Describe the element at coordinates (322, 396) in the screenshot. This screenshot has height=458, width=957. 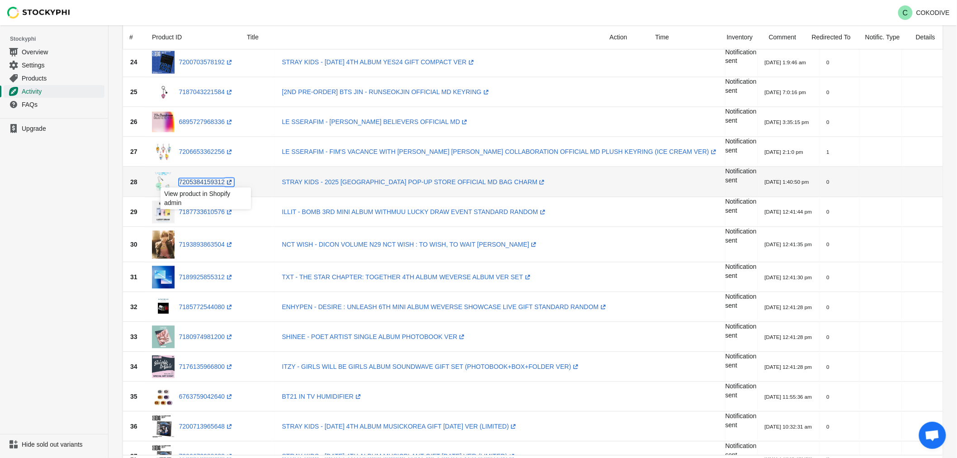
I see `a: BT21 IN TV HUMIDIFIER(opens a new window)` at that location.